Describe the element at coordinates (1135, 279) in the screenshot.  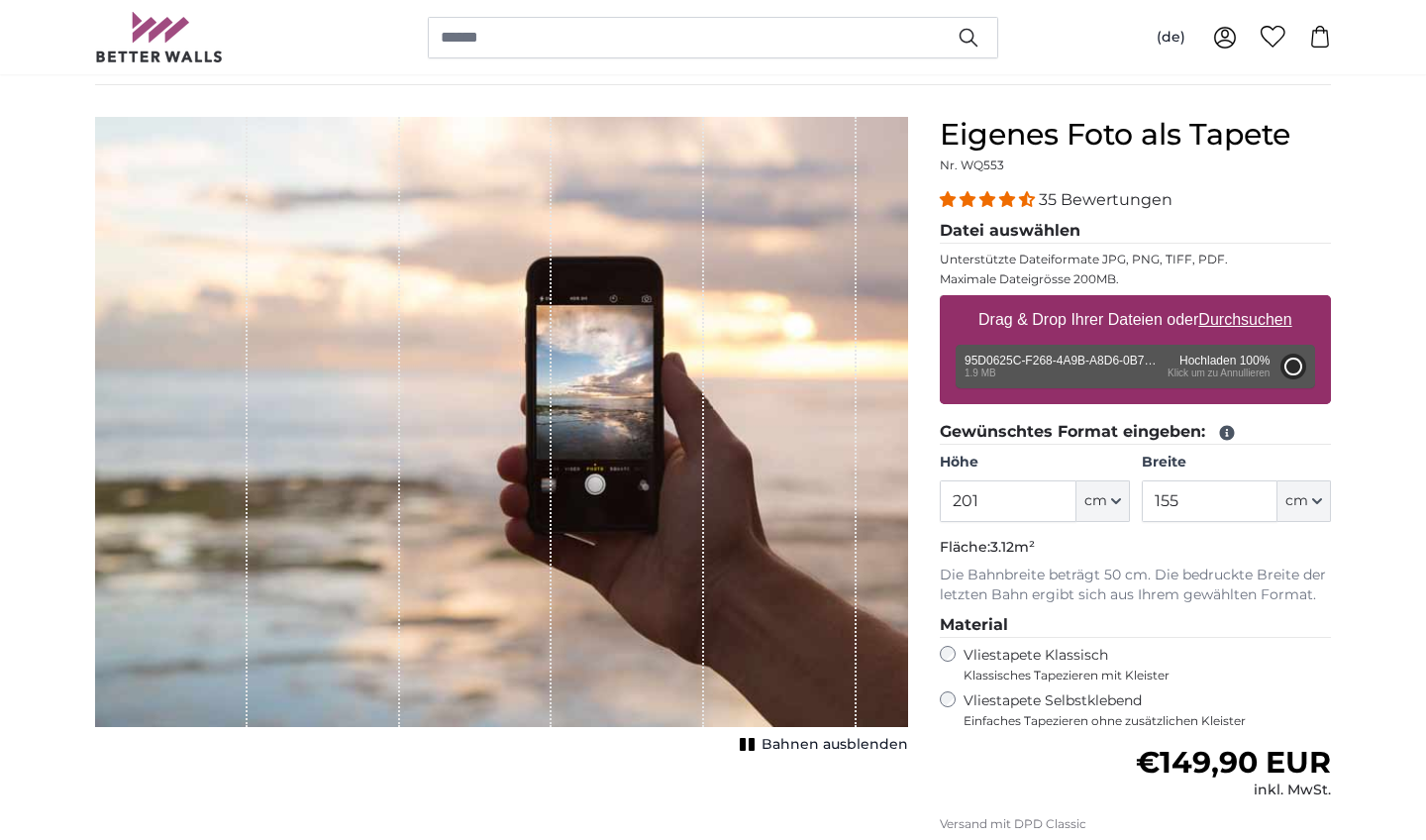
I see `p: Maximale Dateigrösse 200MB.` at that location.